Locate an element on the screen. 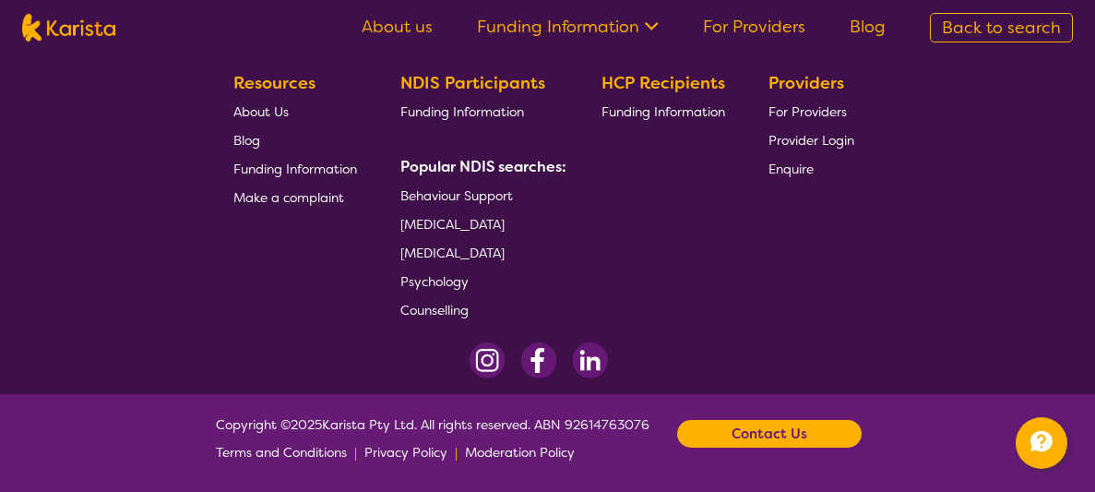 The height and width of the screenshot is (492, 1095). a: Privacy Policy is located at coordinates (406, 452).